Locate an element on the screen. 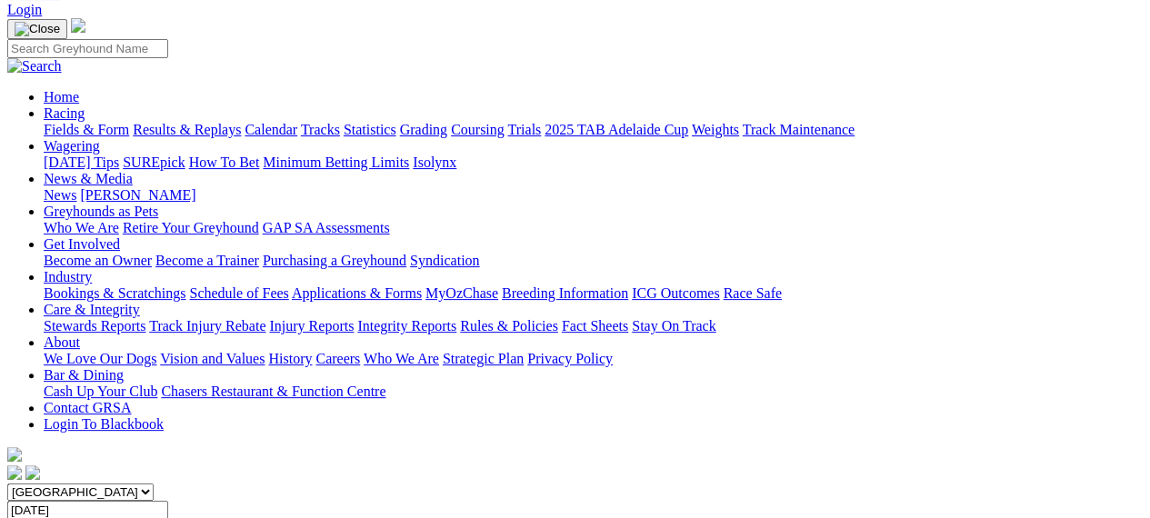 This screenshot has width=1150, height=518. a: 2025 TAB Adelaide Cup is located at coordinates (616, 129).